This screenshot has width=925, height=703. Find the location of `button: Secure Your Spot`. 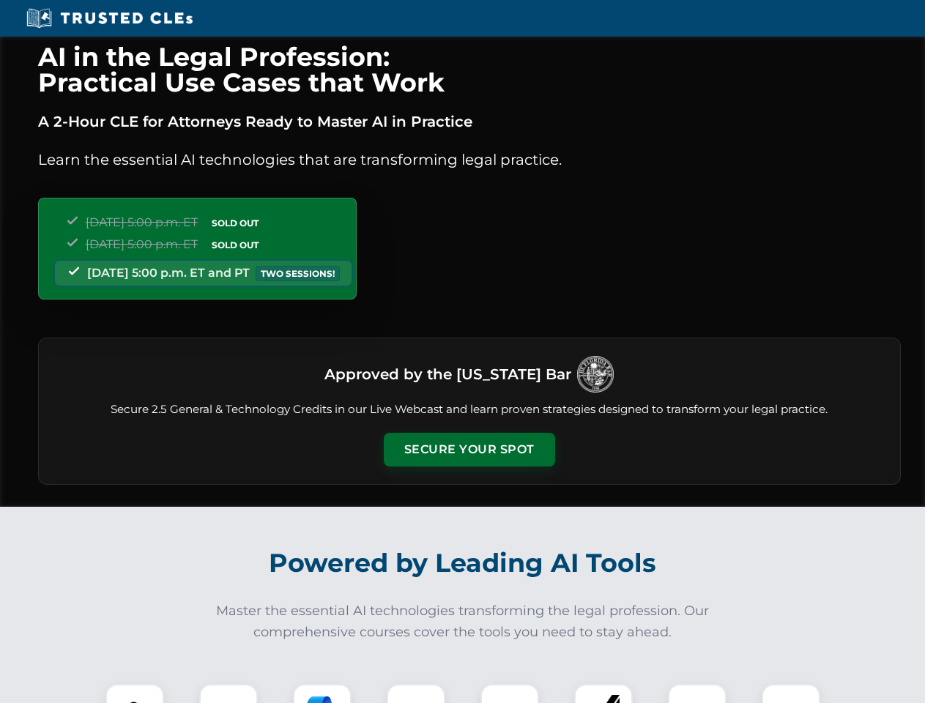

button: Secure Your Spot is located at coordinates (469, 450).